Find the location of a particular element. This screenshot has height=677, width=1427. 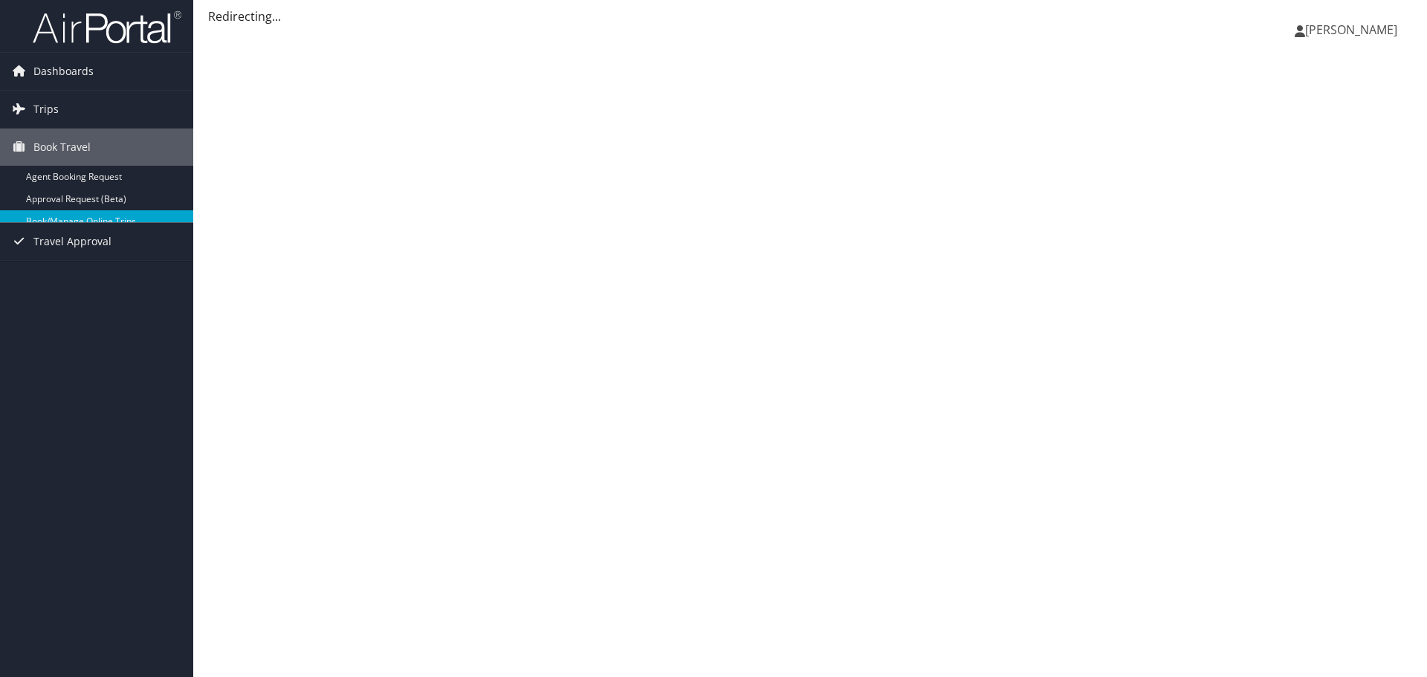

div: Redirecting... is located at coordinates (810, 16).